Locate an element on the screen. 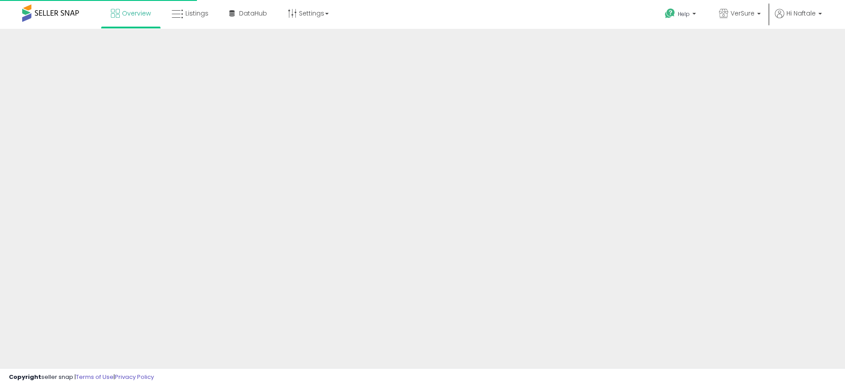 The width and height of the screenshot is (845, 386). span: Listings is located at coordinates (197, 13).